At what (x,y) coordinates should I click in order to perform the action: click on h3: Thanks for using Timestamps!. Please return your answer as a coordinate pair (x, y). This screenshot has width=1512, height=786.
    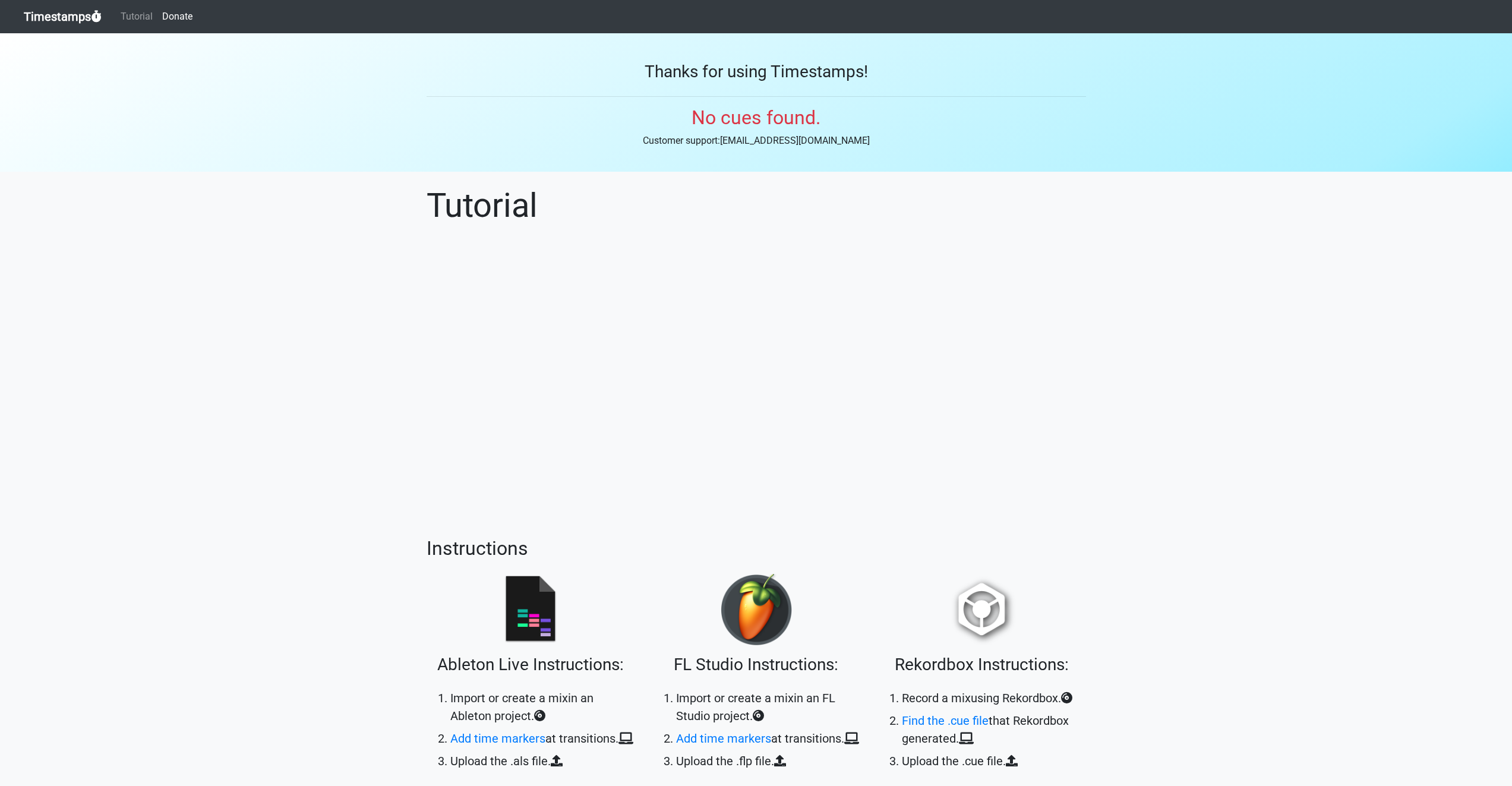
    Looking at the image, I should click on (756, 71).